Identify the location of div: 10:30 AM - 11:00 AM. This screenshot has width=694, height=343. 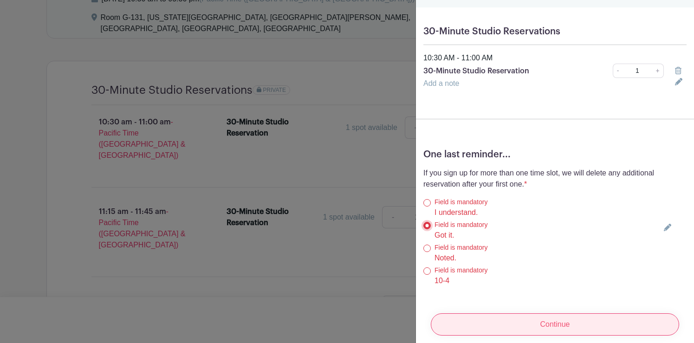
(555, 58).